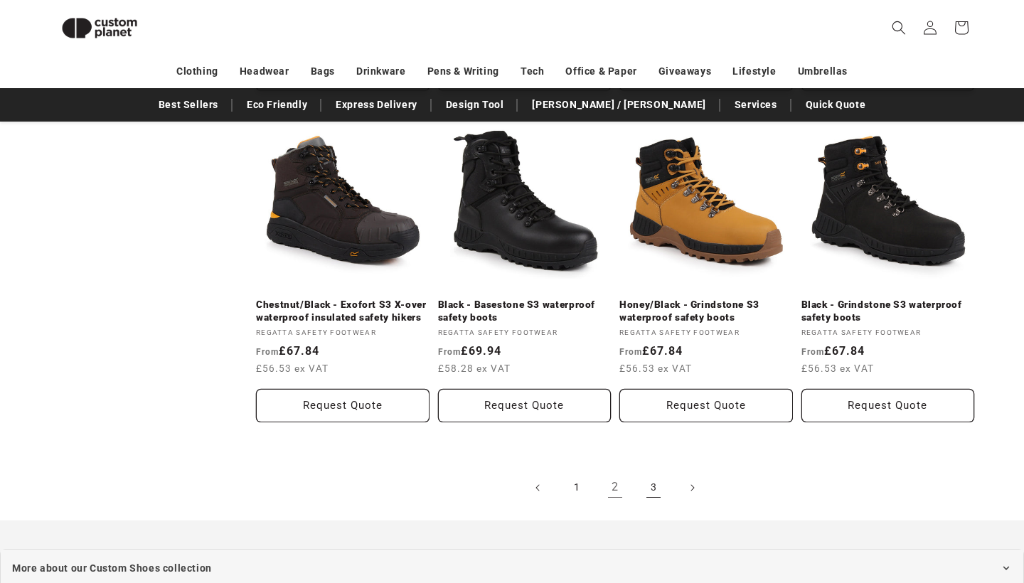 This screenshot has height=583, width=1024. I want to click on a: Clothing, so click(197, 71).